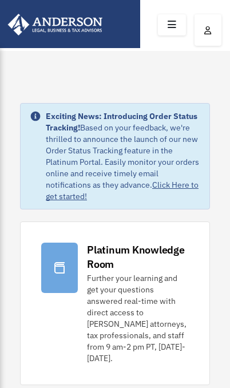 Image resolution: width=230 pixels, height=388 pixels. I want to click on strong: Exciting News: Introducing Order Status Tracking!, so click(121, 122).